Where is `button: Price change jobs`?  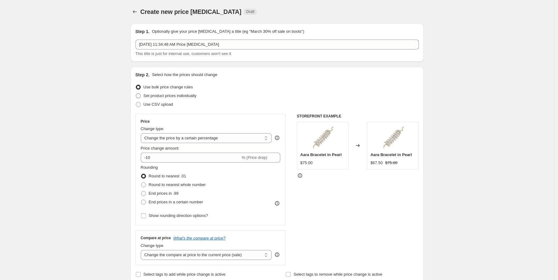 button: Price change jobs is located at coordinates (135, 12).